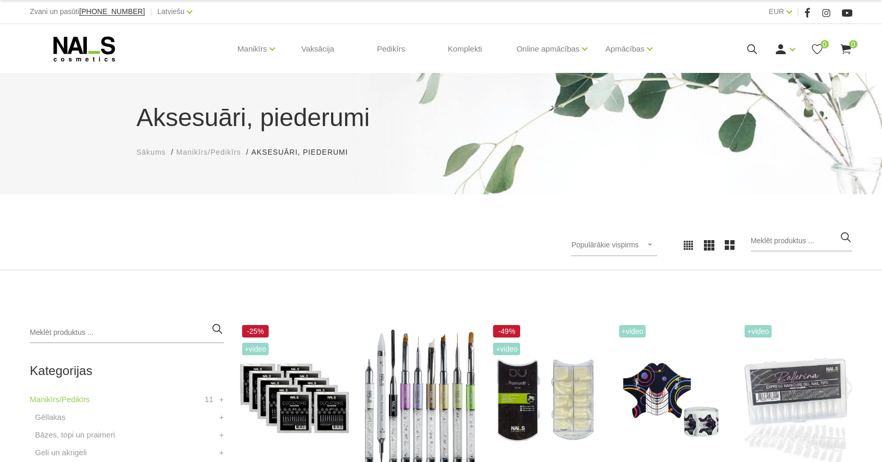  I want to click on a: Geli un akrigeli, so click(60, 453).